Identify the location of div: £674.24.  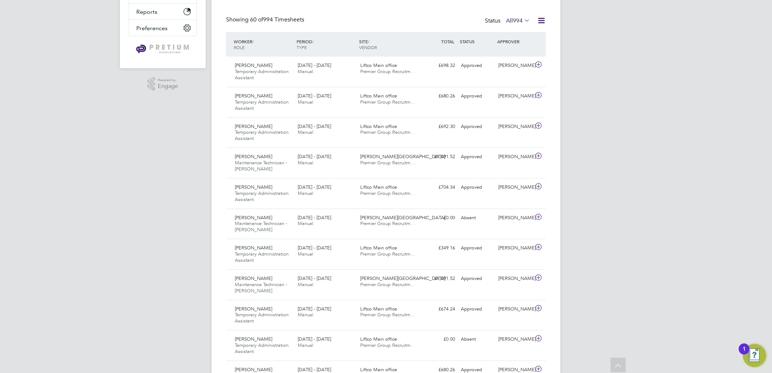
(439, 309).